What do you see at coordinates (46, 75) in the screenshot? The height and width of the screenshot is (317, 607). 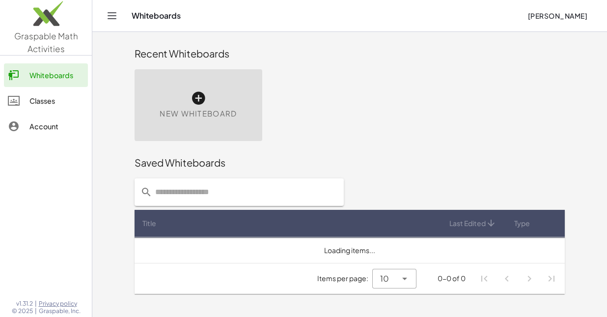 I see `a: Whiteboards` at bounding box center [46, 75].